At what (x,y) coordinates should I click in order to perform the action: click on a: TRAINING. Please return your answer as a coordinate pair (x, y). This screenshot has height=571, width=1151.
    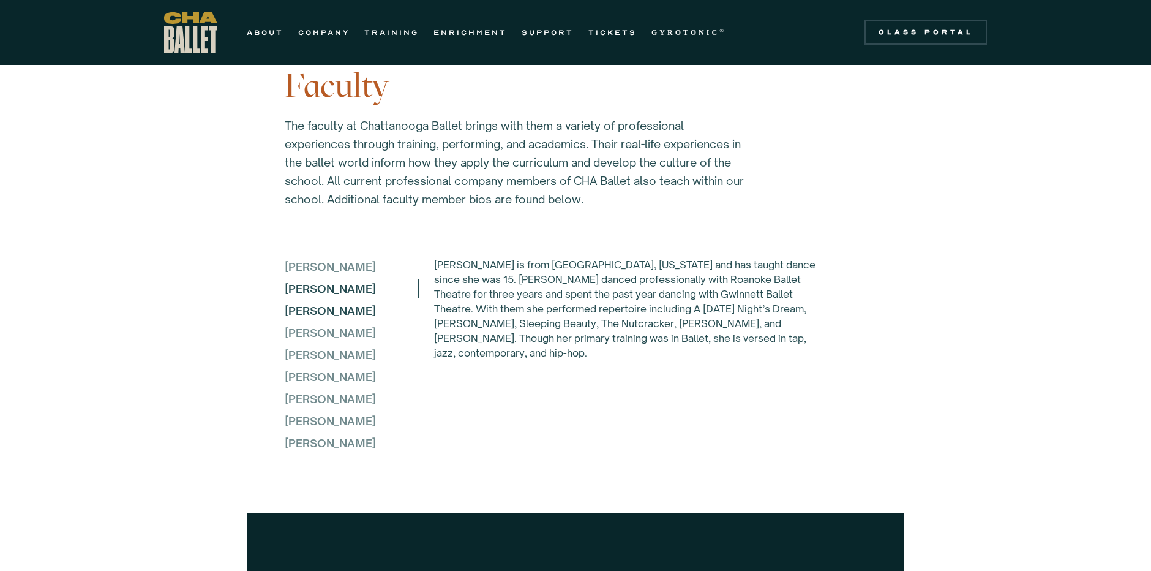
    Looking at the image, I should click on (391, 32).